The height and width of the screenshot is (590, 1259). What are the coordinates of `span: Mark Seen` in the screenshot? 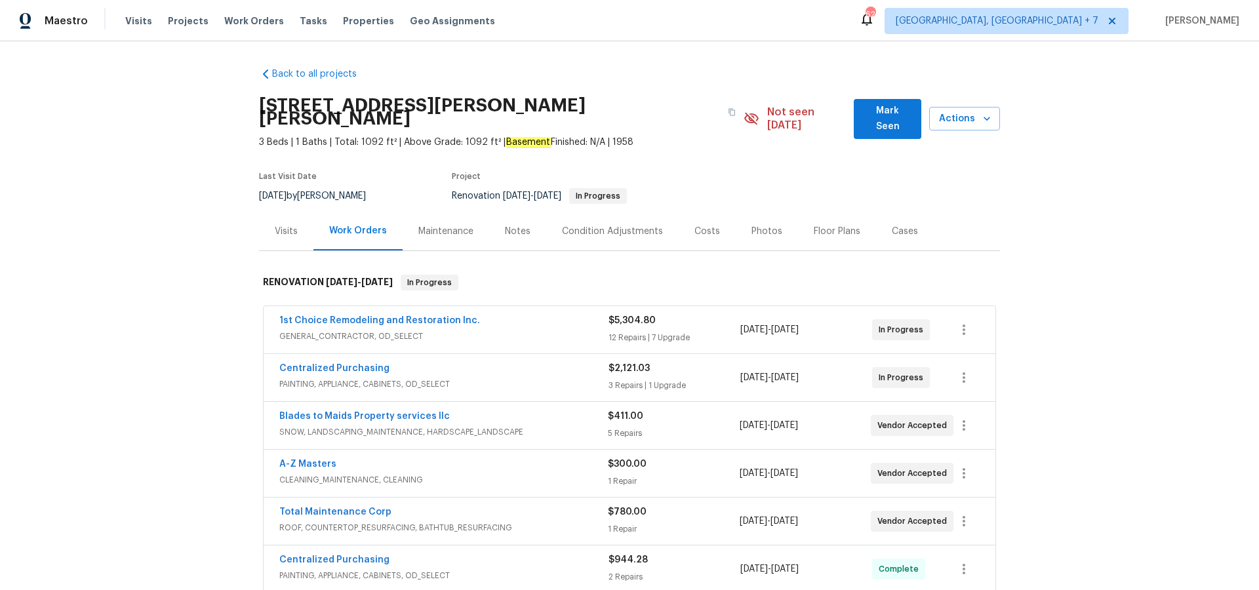 It's located at (888, 119).